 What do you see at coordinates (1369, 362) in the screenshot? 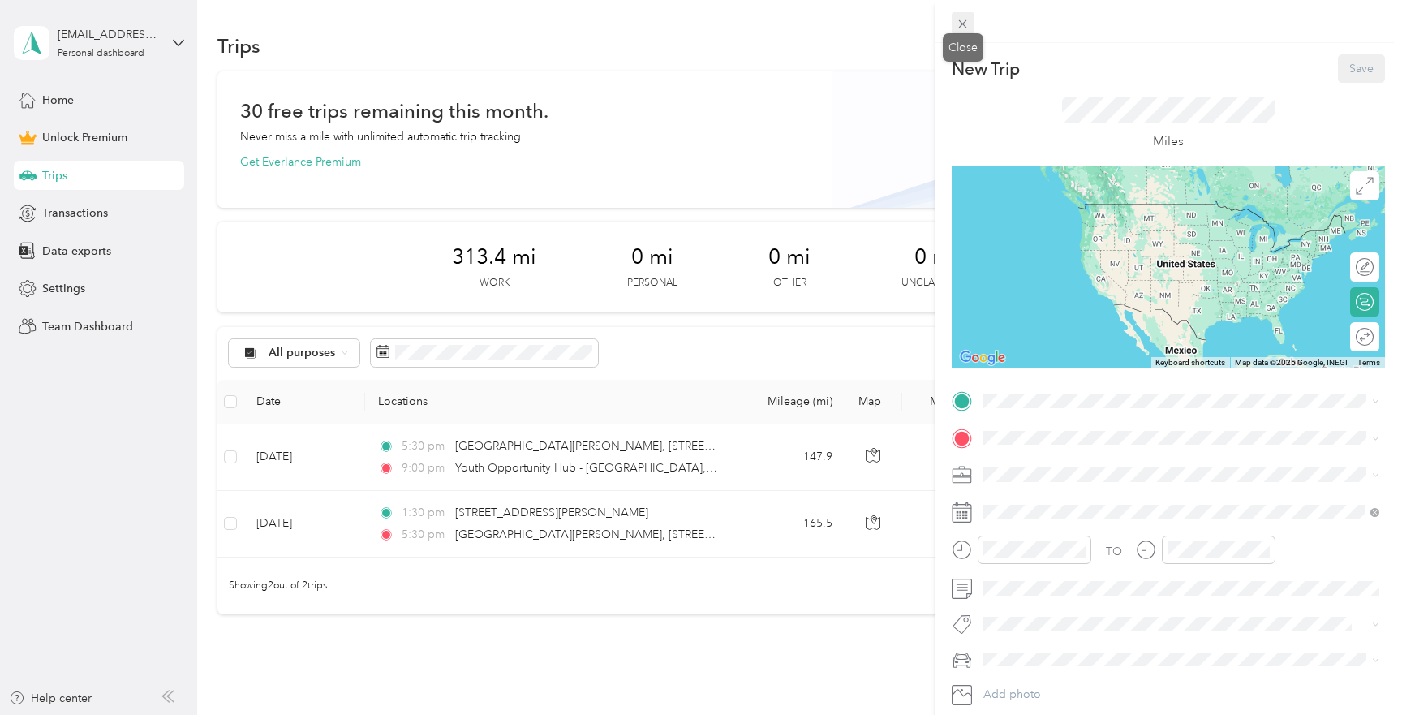
I see `a: Terms (opens in new tab)` at bounding box center [1369, 362].